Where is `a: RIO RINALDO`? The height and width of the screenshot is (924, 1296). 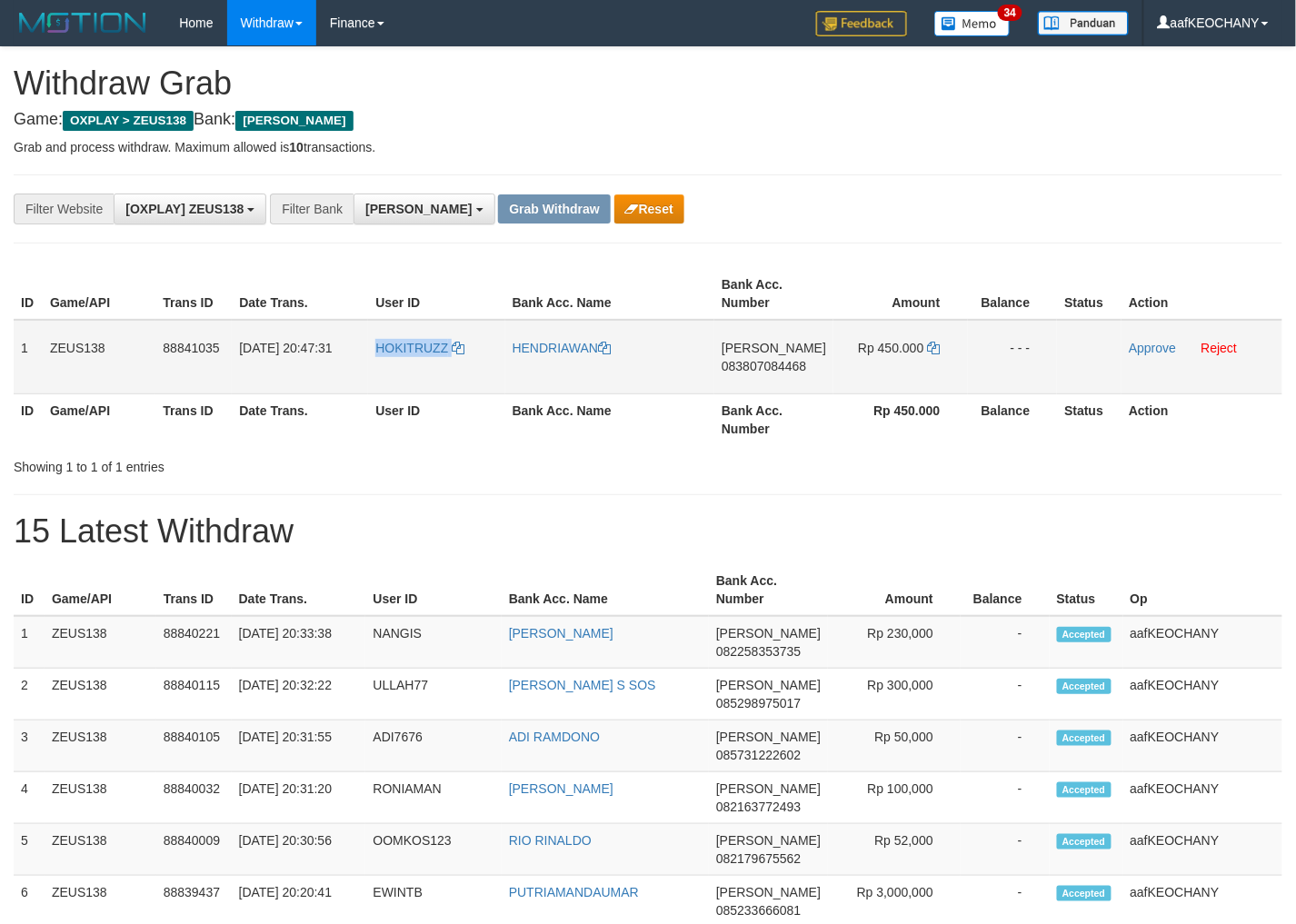 a: RIO RINALDO is located at coordinates (550, 841).